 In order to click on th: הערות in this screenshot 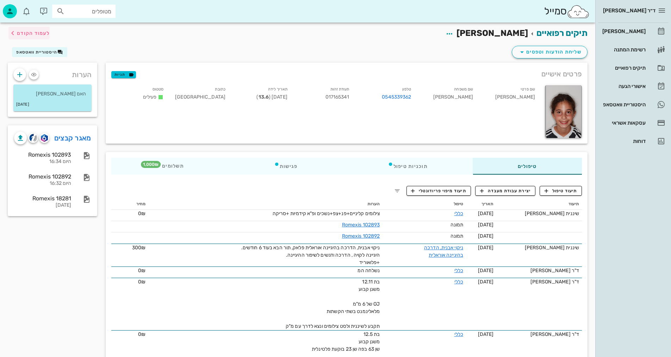, I will do `click(266, 204)`.